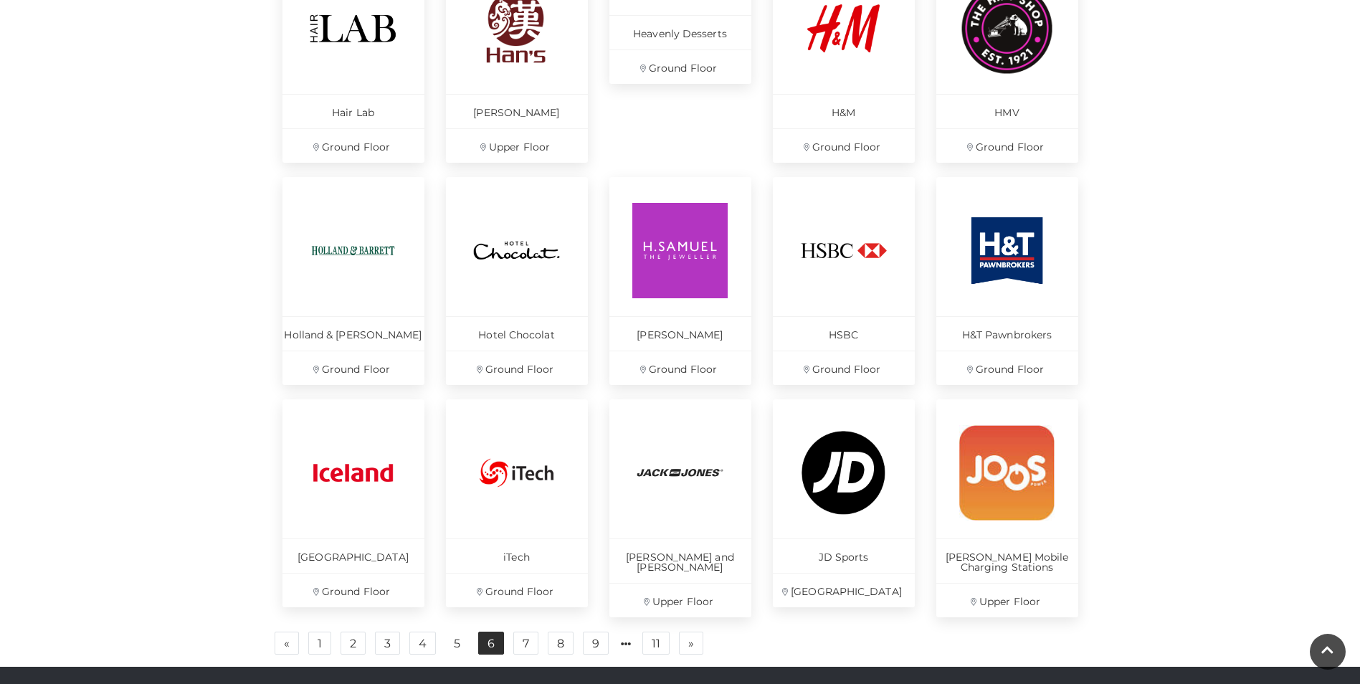 The width and height of the screenshot is (1360, 684). Describe the element at coordinates (353, 111) in the screenshot. I see `p: Hair Lab` at that location.